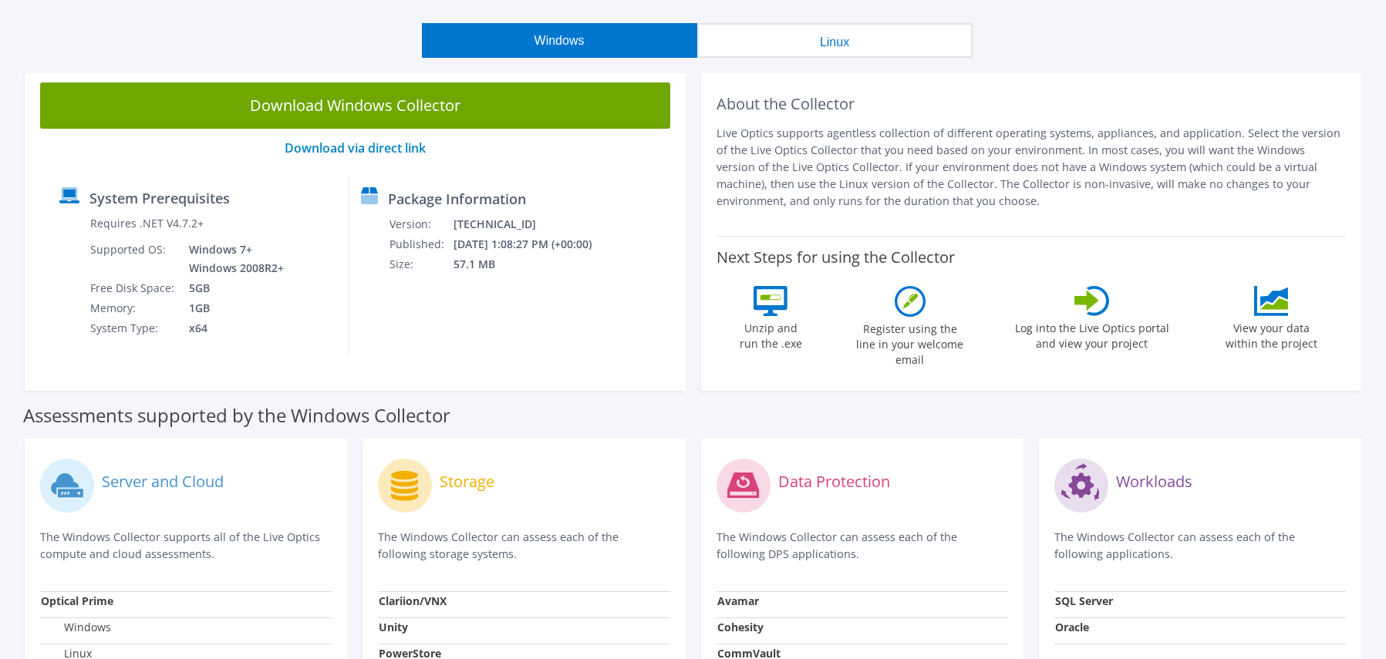 The width and height of the screenshot is (1386, 659). Describe the element at coordinates (834, 40) in the screenshot. I see `button: Linux` at that location.